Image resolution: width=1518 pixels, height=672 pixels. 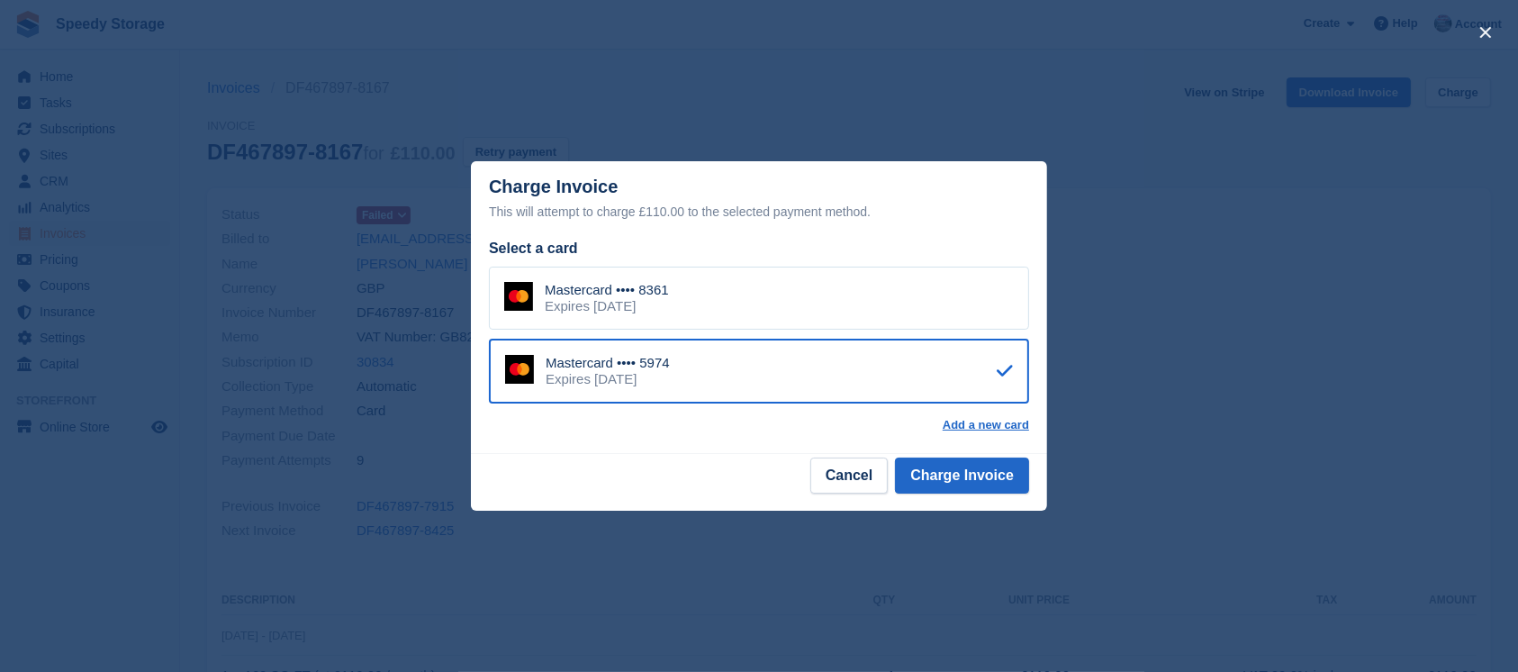 What do you see at coordinates (849, 476) in the screenshot?
I see `button: Cancel` at bounding box center [849, 476].